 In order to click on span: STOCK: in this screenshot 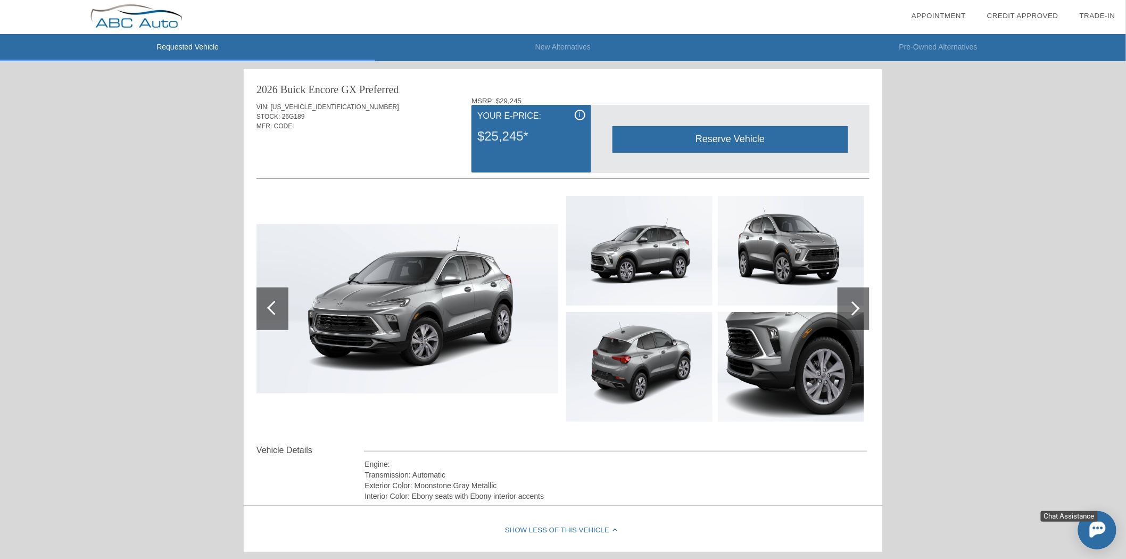, I will do `click(268, 117)`.